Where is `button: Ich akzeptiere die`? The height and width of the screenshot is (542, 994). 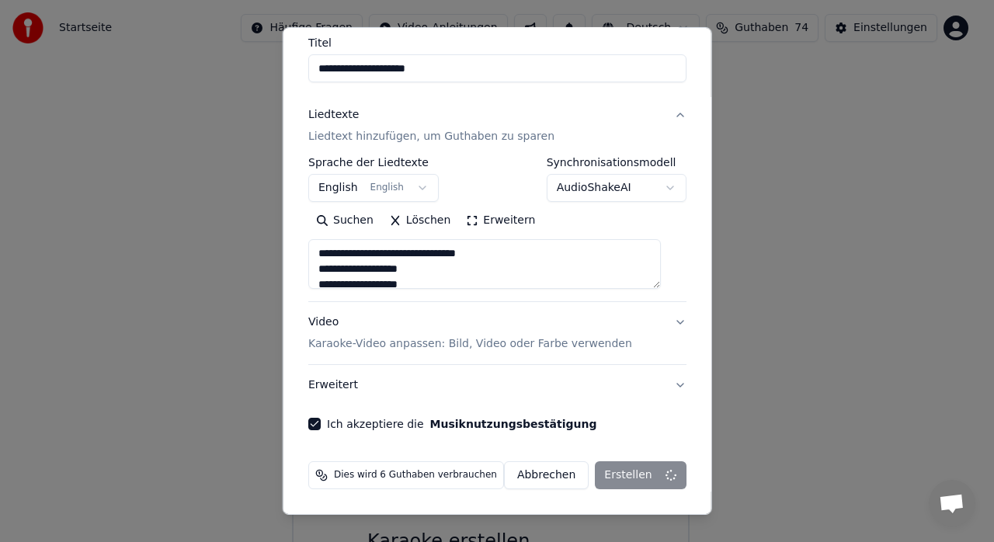
button: Ich akzeptiere die is located at coordinates (512, 424).